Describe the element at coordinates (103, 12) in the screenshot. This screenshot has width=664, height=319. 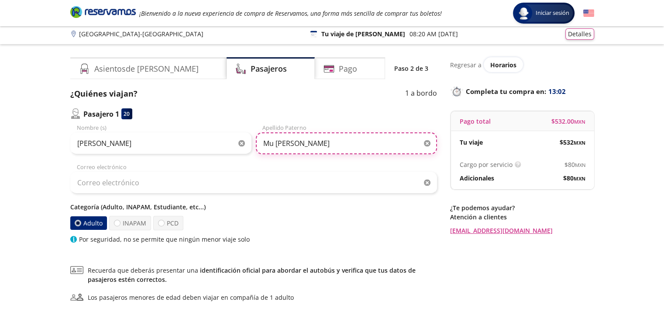
I see `i: Brand Logo` at that location.